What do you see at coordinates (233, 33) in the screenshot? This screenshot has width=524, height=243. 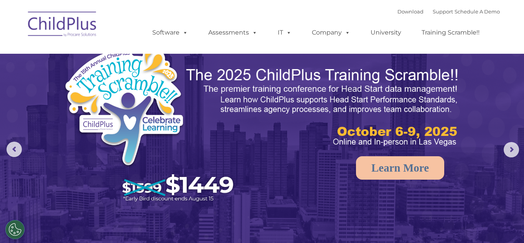 I see `a: Assessments` at bounding box center [233, 33].